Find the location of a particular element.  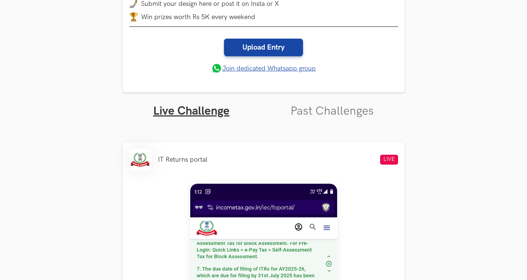

img: whatsapp.png is located at coordinates (217, 68).